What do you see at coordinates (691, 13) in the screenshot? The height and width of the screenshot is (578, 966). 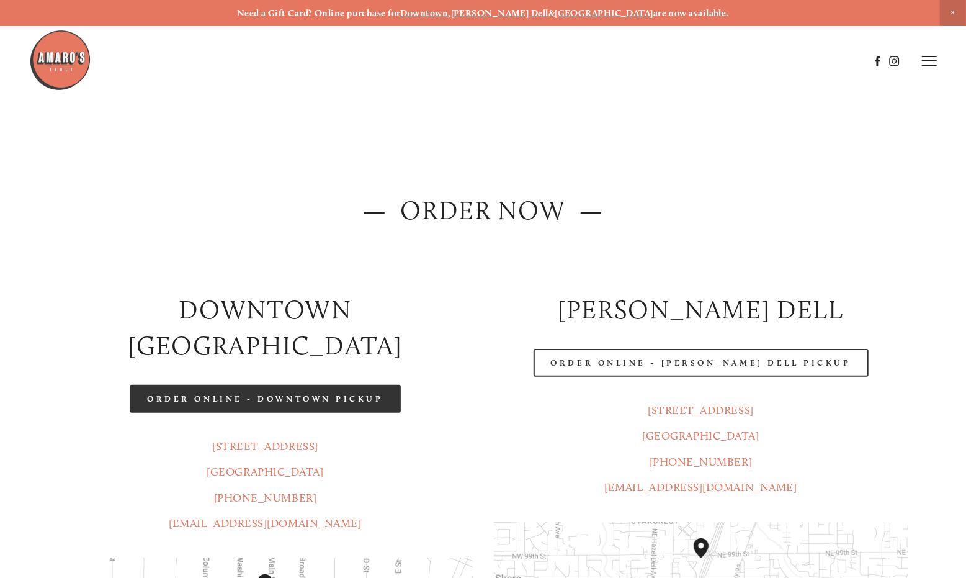 I see `strong: are now available.` at bounding box center [691, 13].